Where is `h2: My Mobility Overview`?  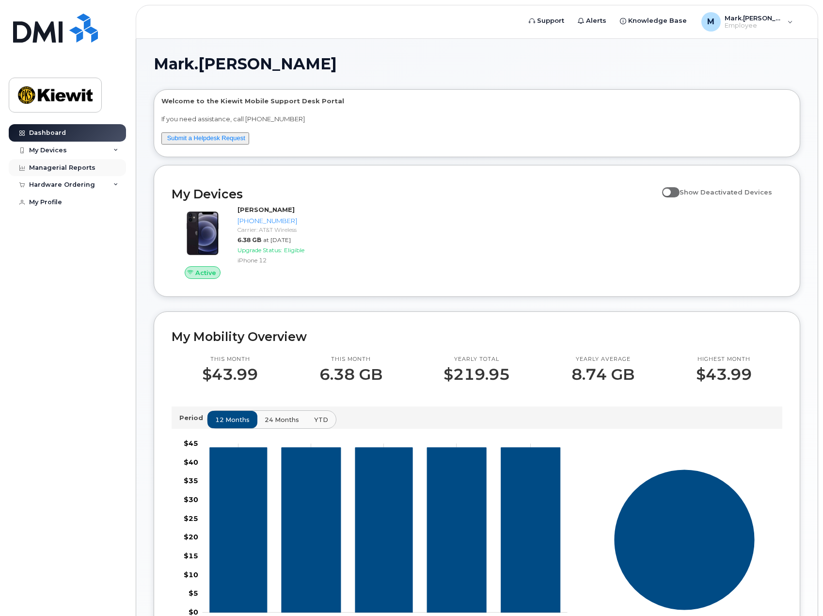
h2: My Mobility Overview is located at coordinates (477, 336).